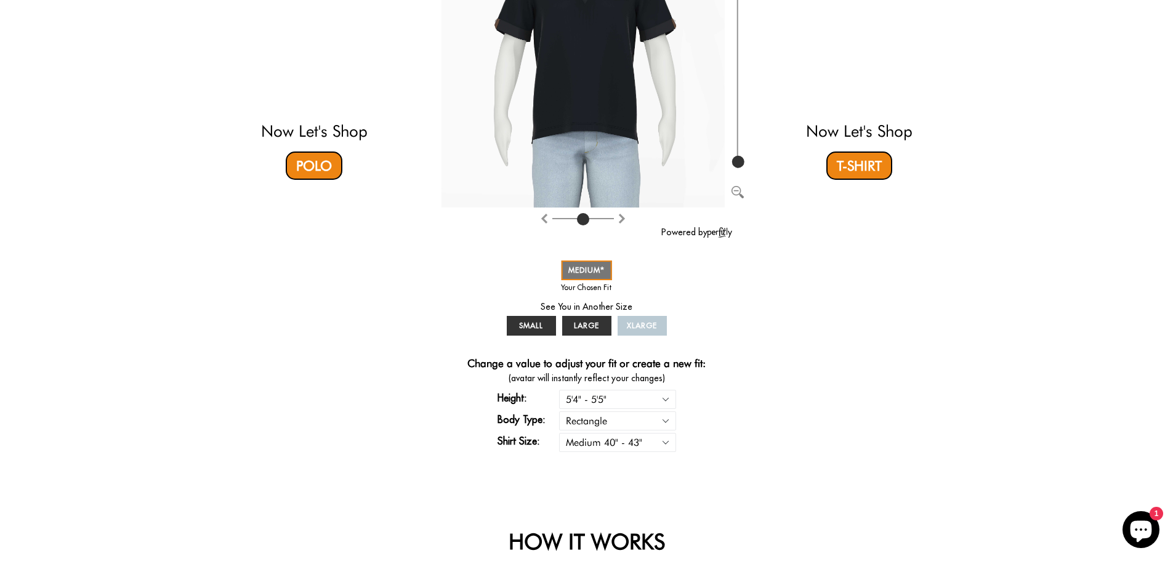 This screenshot has height=561, width=1173. I want to click on a: XLARGE, so click(642, 326).